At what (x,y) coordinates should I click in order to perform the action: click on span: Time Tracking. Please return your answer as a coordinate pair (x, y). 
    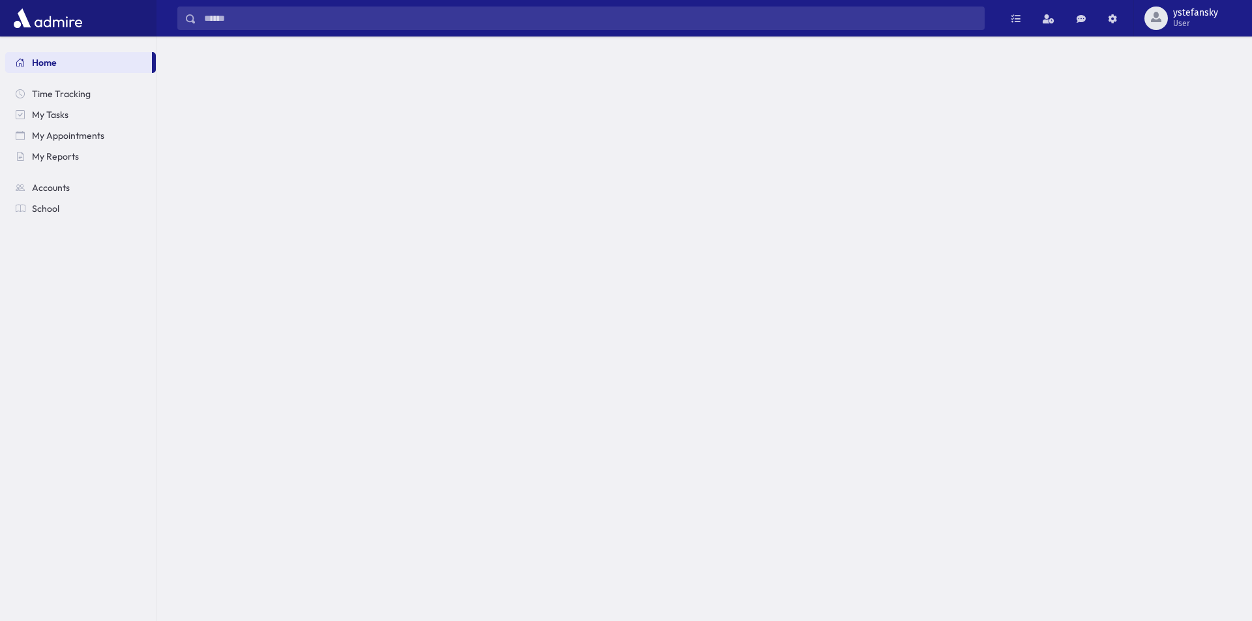
    Looking at the image, I should click on (61, 94).